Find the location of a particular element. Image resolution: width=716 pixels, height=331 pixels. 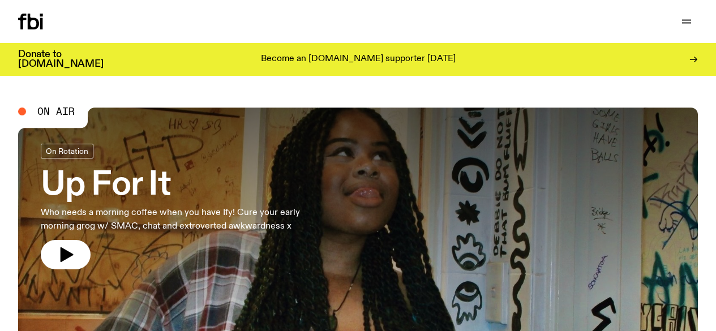

a: On Rotation is located at coordinates (67, 151).